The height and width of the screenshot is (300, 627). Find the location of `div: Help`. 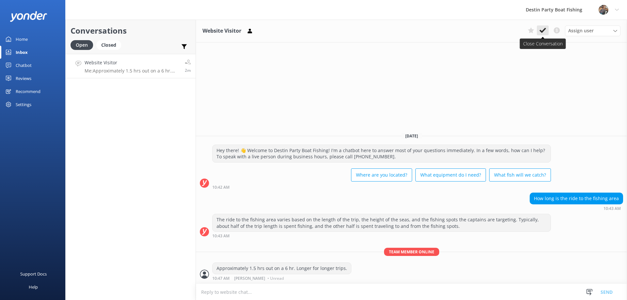

div: Help is located at coordinates (33, 287).